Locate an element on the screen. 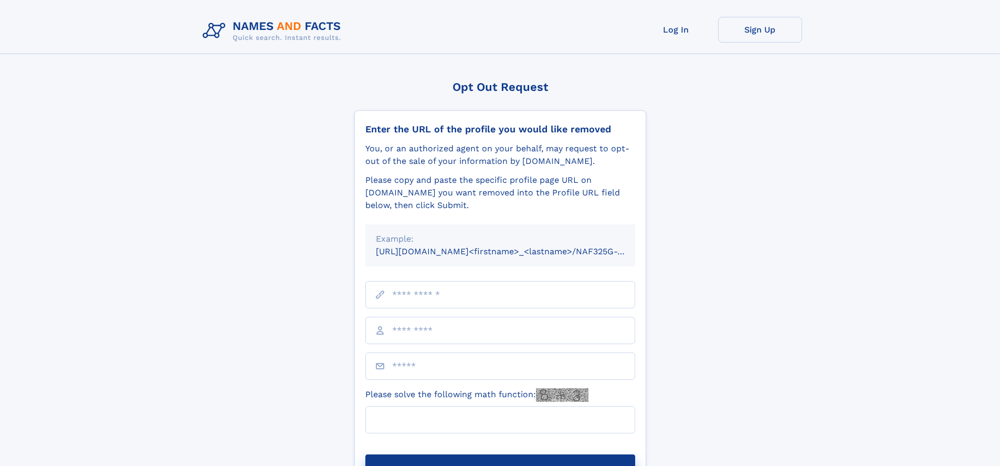 This screenshot has height=466, width=1000. a: Sign Up is located at coordinates (760, 29).